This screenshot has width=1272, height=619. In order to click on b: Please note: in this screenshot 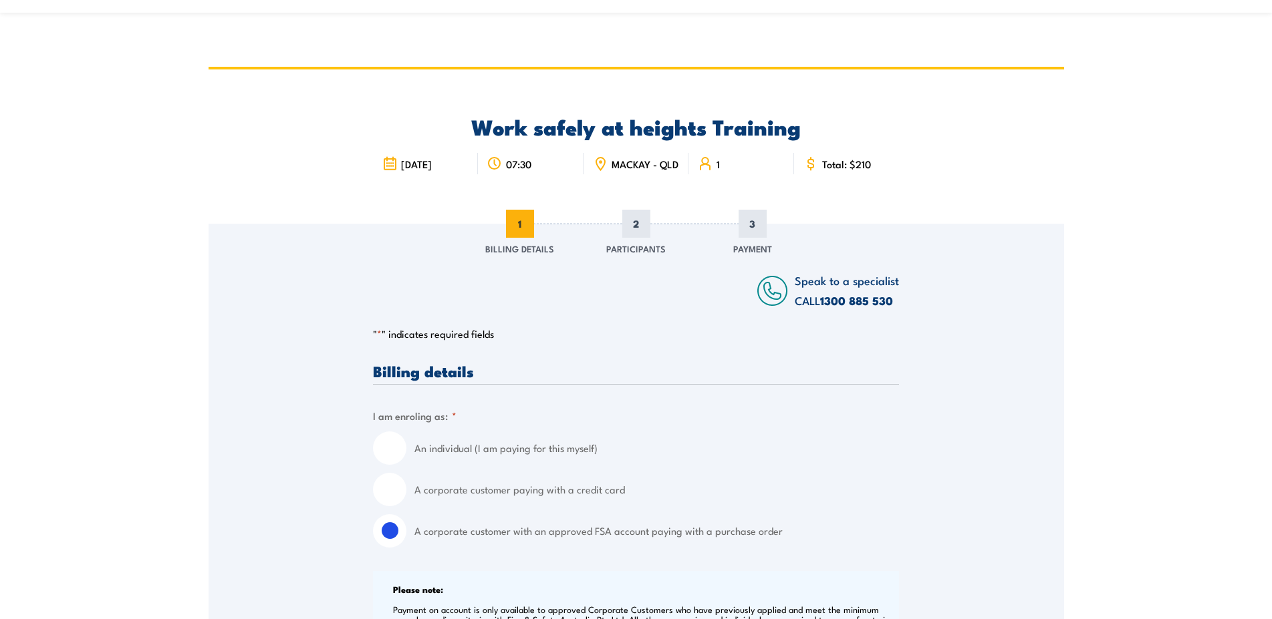, I will do `click(418, 589)`.